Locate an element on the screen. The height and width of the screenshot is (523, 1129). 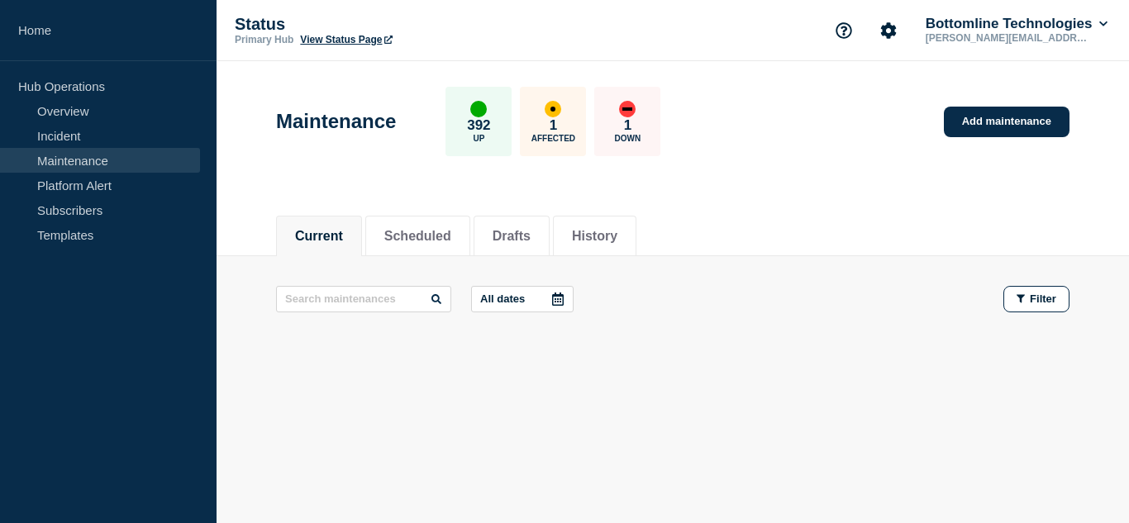
div: down is located at coordinates (627, 109).